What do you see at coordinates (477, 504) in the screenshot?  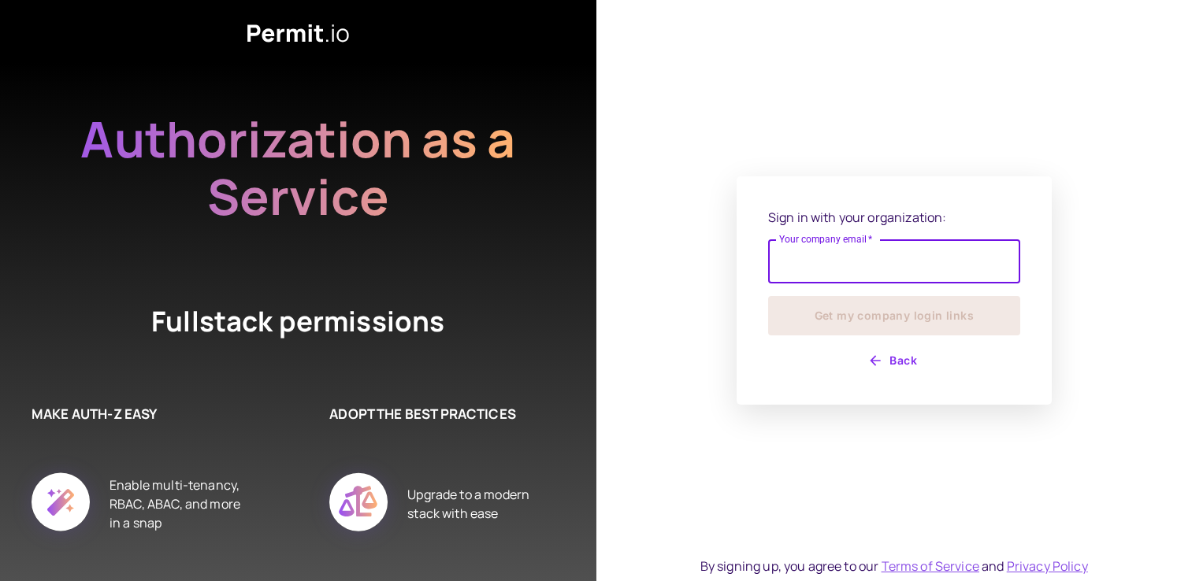 I see `div: Upgrade to a modern stack with ease` at bounding box center [477, 504].